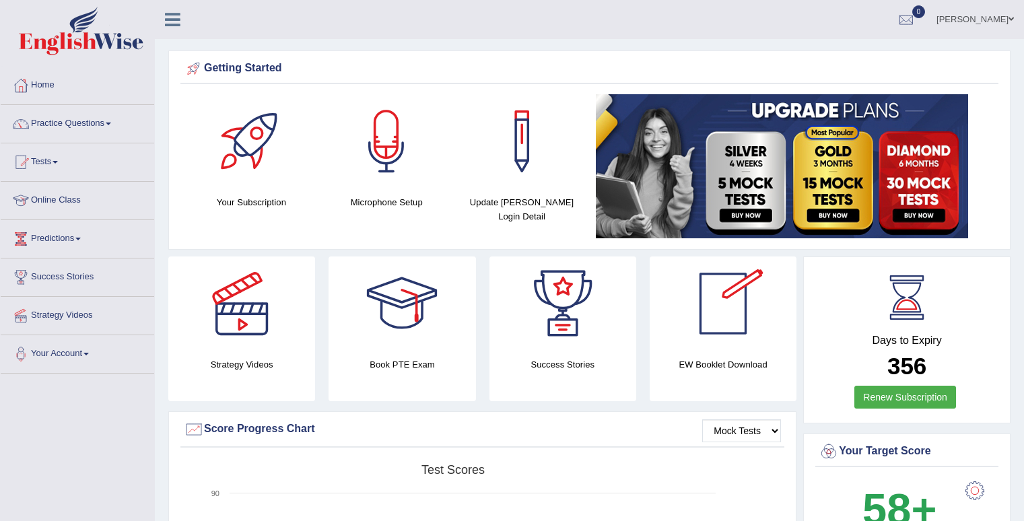  What do you see at coordinates (242, 364) in the screenshot?
I see `h4: Strategy Videos` at bounding box center [242, 364].